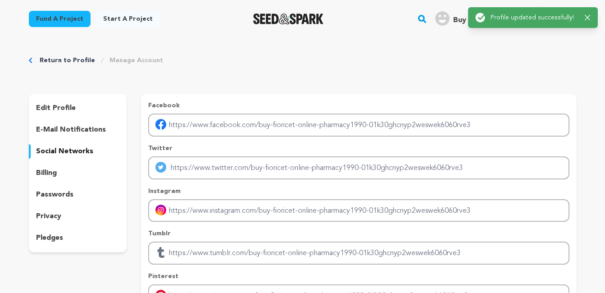 The image size is (605, 293). What do you see at coordinates (161, 124) in the screenshot?
I see `img: facebook-mobile.svg` at bounding box center [161, 124].